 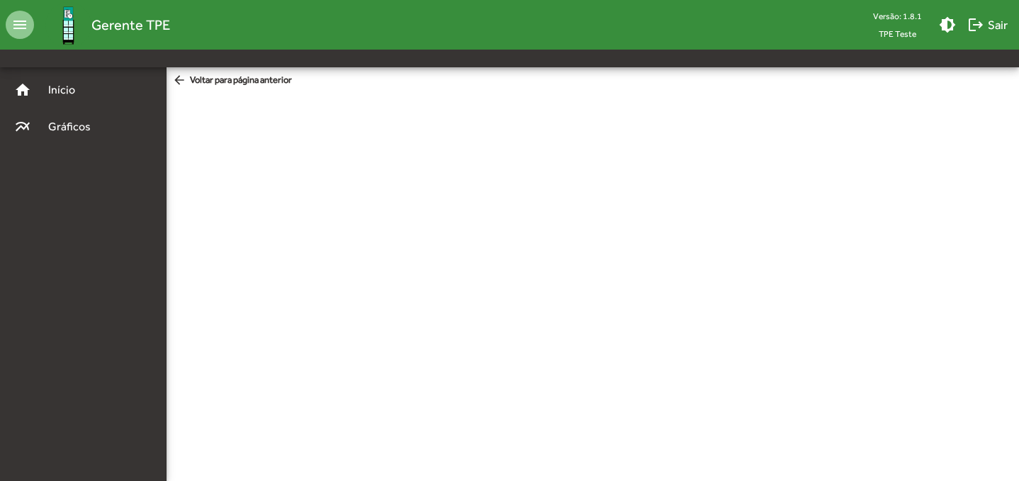 What do you see at coordinates (987, 25) in the screenshot?
I see `span: Sair` at bounding box center [987, 25].